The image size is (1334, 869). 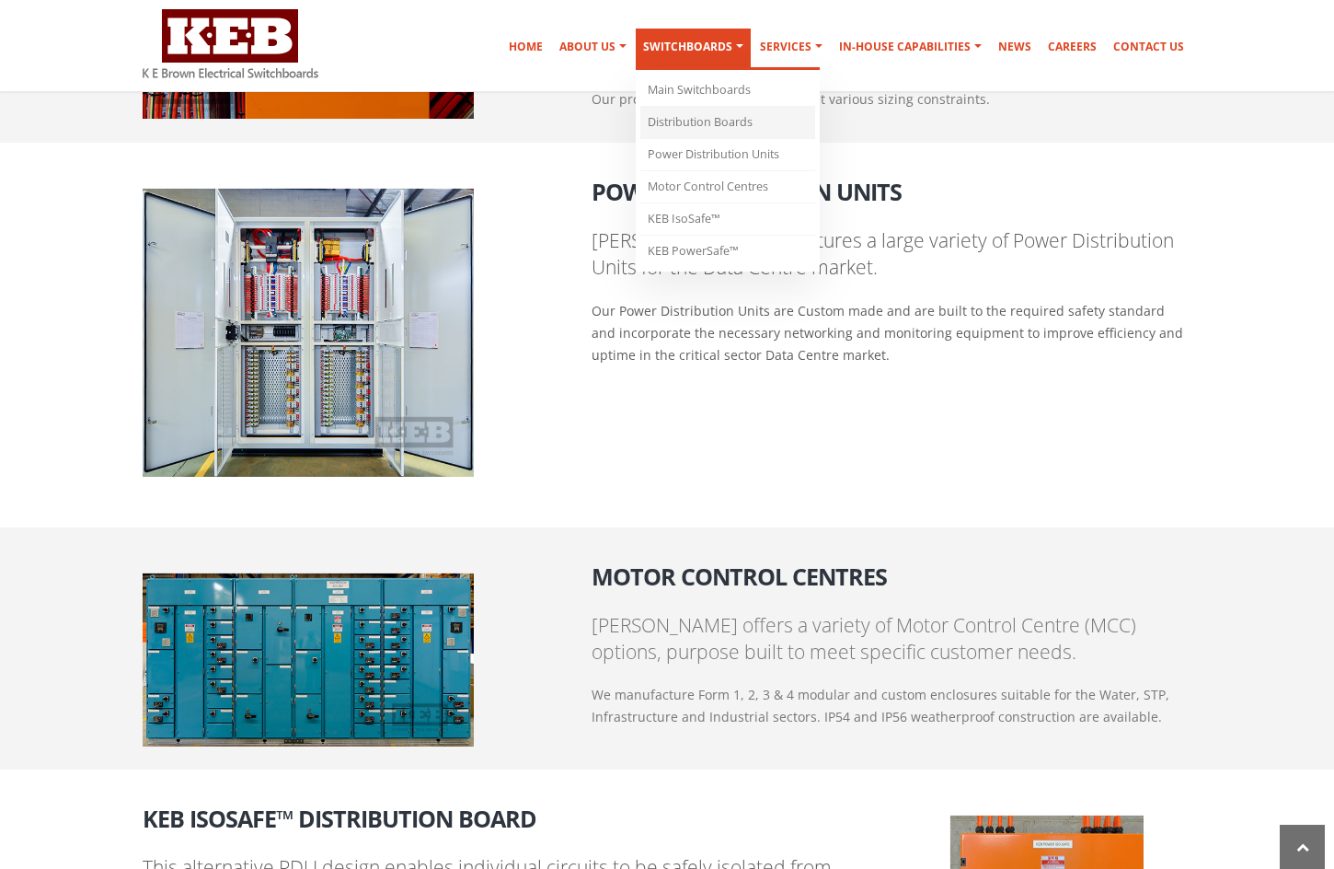 What do you see at coordinates (728, 122) in the screenshot?
I see `a: Distribution Boards` at bounding box center [728, 122].